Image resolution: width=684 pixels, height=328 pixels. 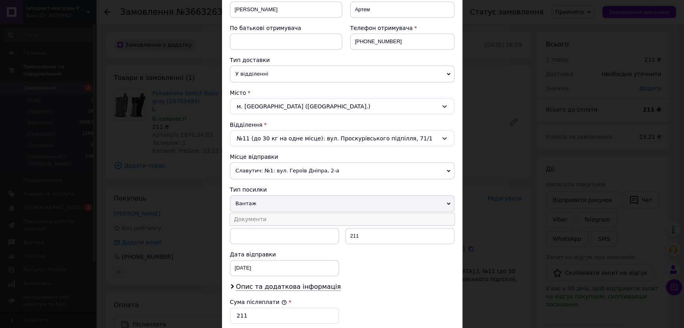 What do you see at coordinates (288, 287) in the screenshot?
I see `span: Опис та додаткова інформація` at bounding box center [288, 287].